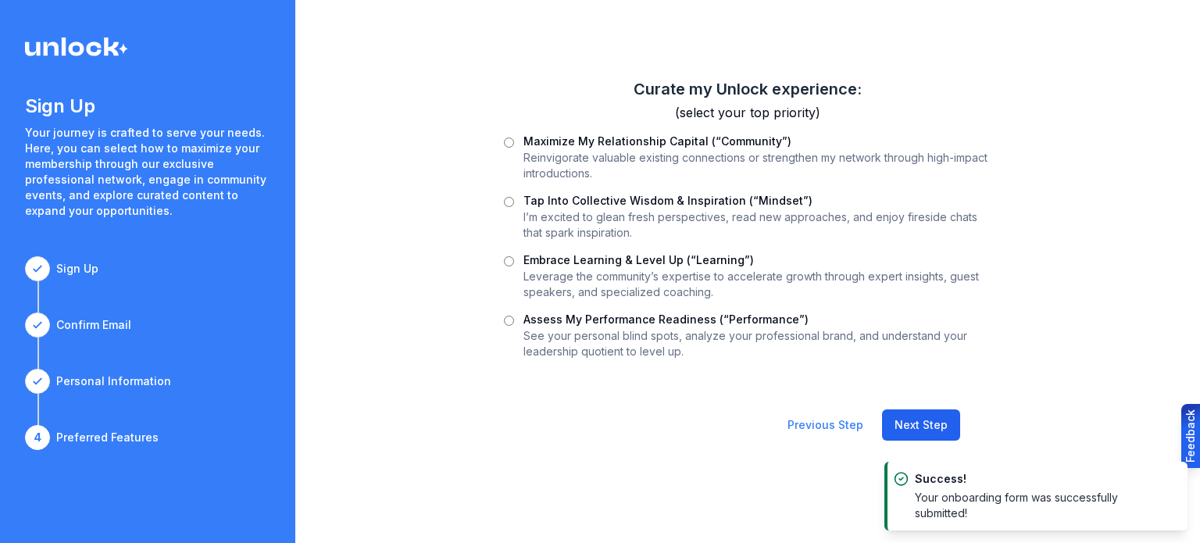 The width and height of the screenshot is (1200, 543). I want to click on div: Success!, so click(1038, 479).